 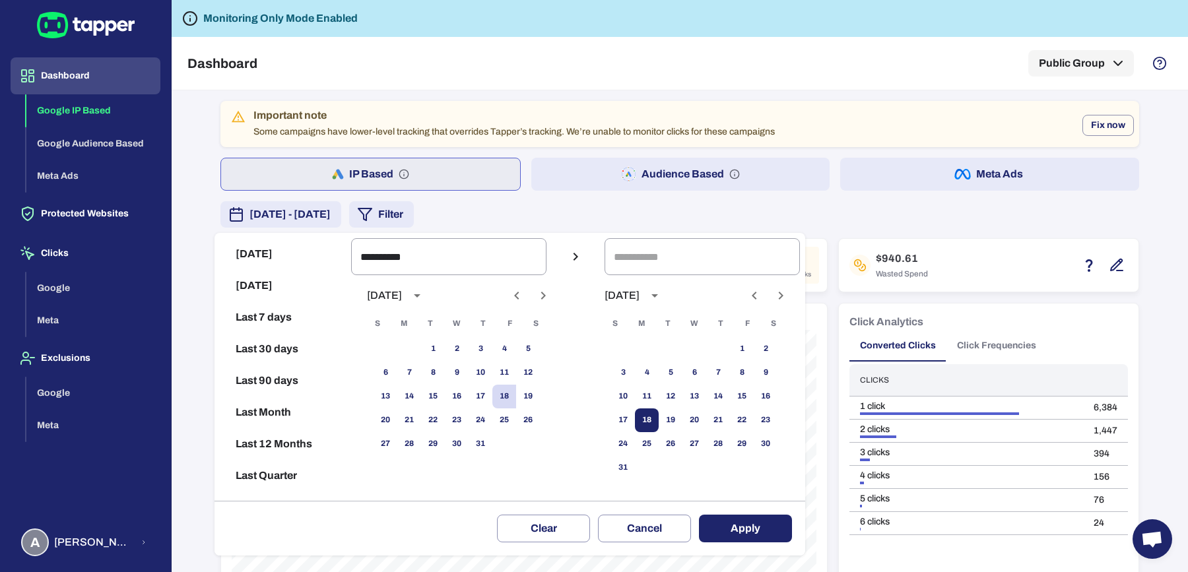 What do you see at coordinates (282, 412) in the screenshot?
I see `button: Last Month` at bounding box center [282, 412].